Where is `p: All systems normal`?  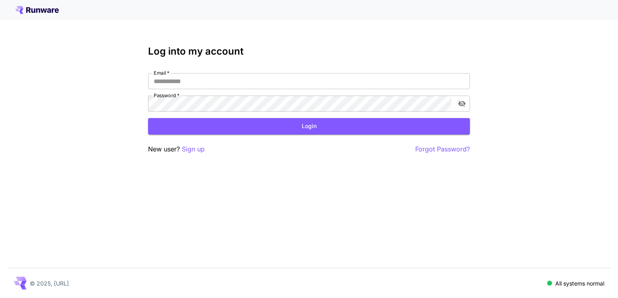
p: All systems normal is located at coordinates (579, 283).